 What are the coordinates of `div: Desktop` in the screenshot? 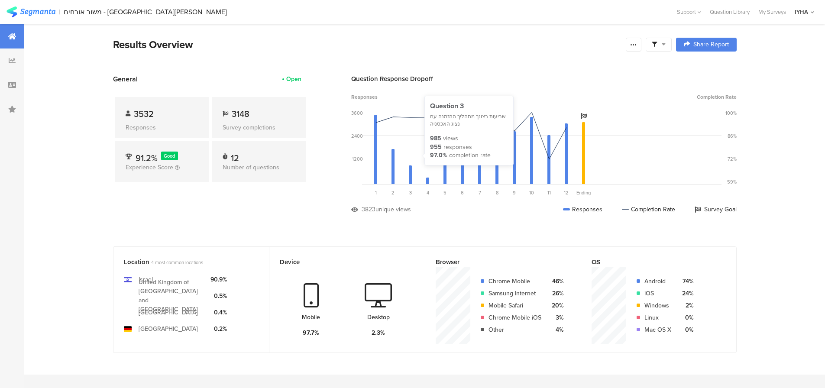 It's located at (379, 317).